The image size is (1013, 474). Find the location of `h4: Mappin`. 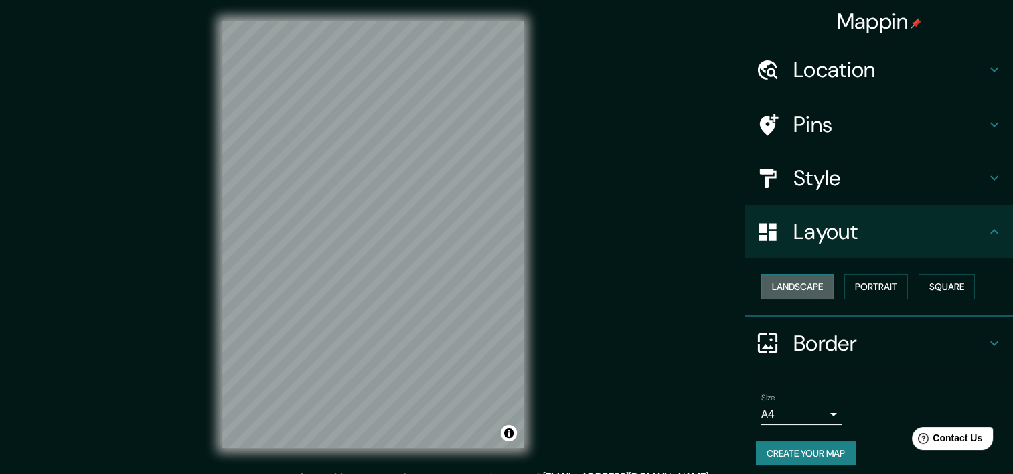

h4: Mappin is located at coordinates (879, 21).